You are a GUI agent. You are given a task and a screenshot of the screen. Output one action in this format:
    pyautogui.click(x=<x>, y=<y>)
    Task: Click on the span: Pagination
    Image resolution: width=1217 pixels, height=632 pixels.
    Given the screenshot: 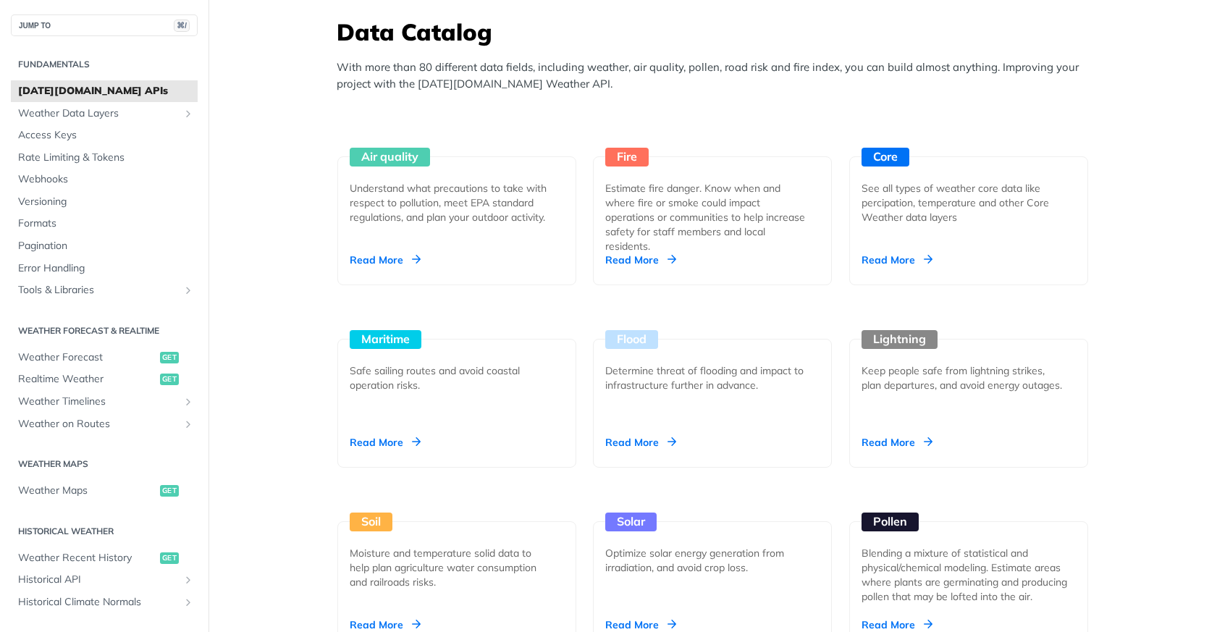 What is the action you would take?
    pyautogui.click(x=106, y=246)
    